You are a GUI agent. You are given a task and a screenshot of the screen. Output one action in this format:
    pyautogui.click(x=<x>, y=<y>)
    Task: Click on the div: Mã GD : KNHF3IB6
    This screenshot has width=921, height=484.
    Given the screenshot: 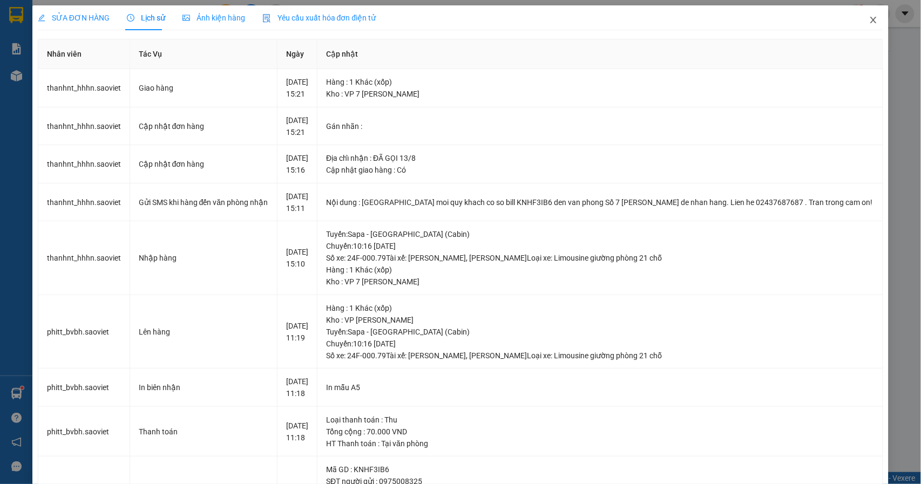 What is the action you would take?
    pyautogui.click(x=600, y=470)
    